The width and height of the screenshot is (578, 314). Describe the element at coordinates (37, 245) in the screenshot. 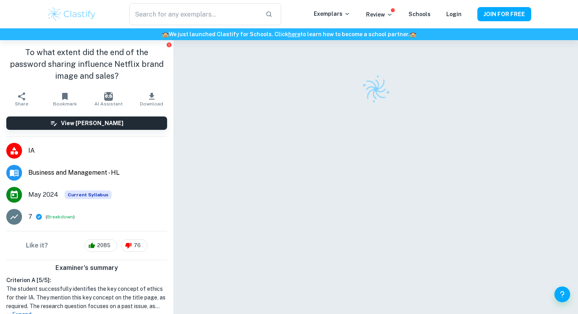

I see `h6: Like it?` at that location.